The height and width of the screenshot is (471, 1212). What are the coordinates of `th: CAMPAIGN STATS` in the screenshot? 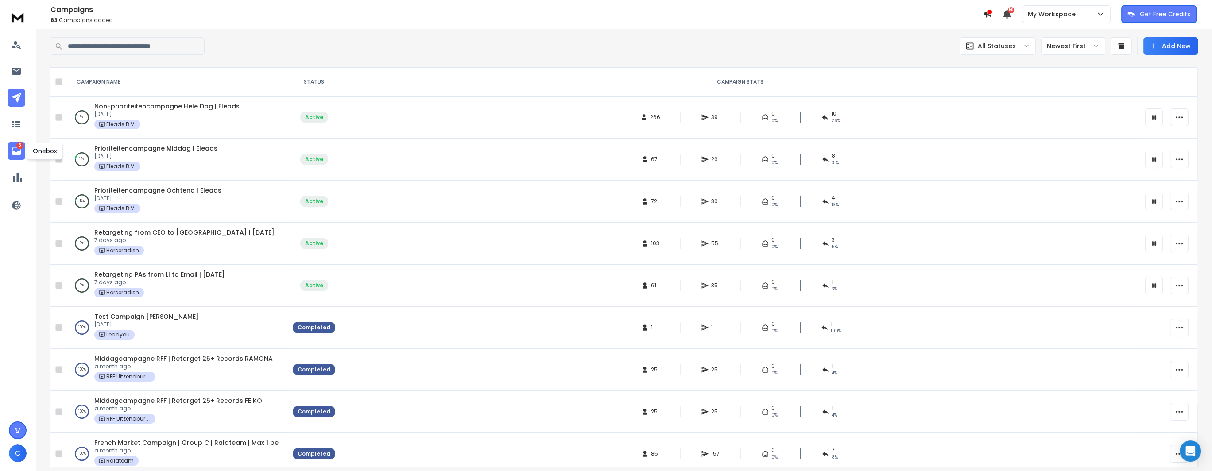 It's located at (740, 82).